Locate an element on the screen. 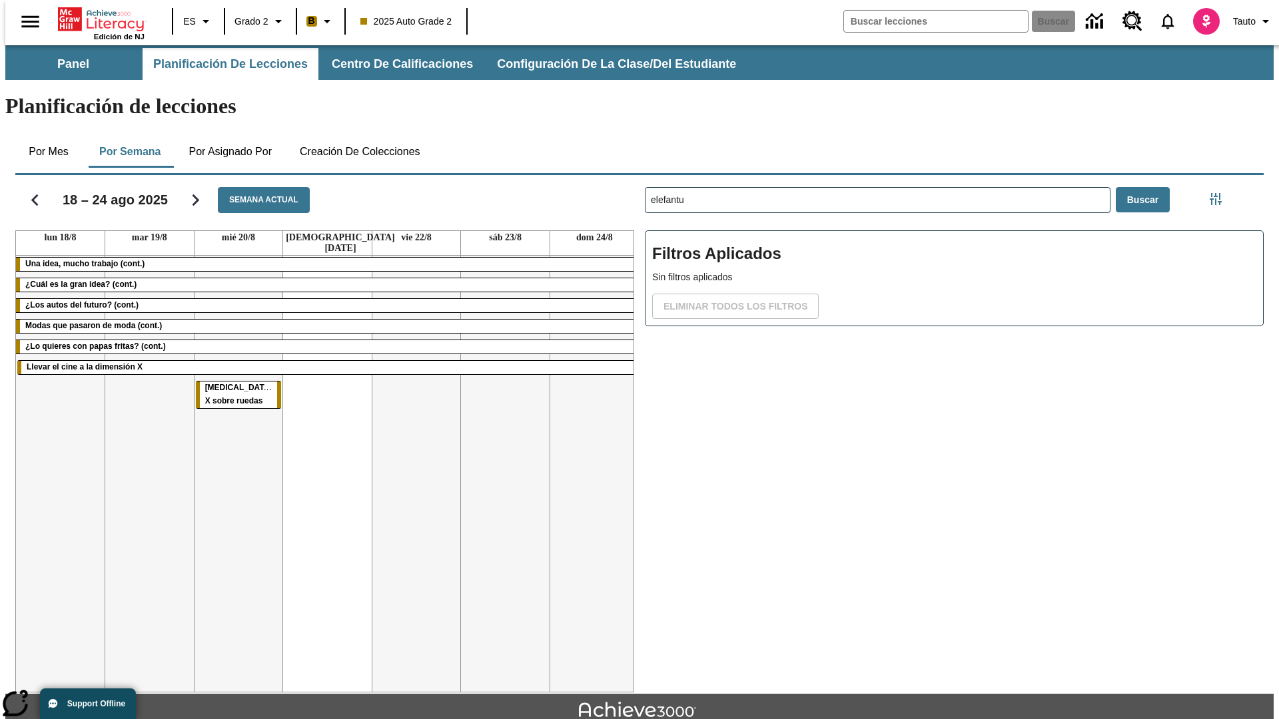 The image size is (1279, 719). button: Grado: Grado 2, Elige un grado is located at coordinates (260, 21).